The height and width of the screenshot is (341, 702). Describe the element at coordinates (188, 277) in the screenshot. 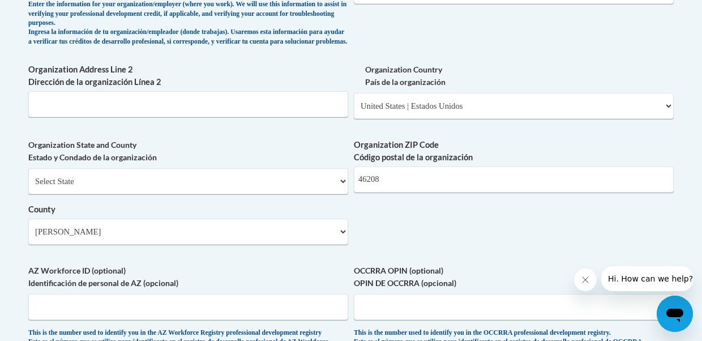

I see `label: AZ Workforce ID (optional) Identificación de personal de AZ (opcional)` at that location.